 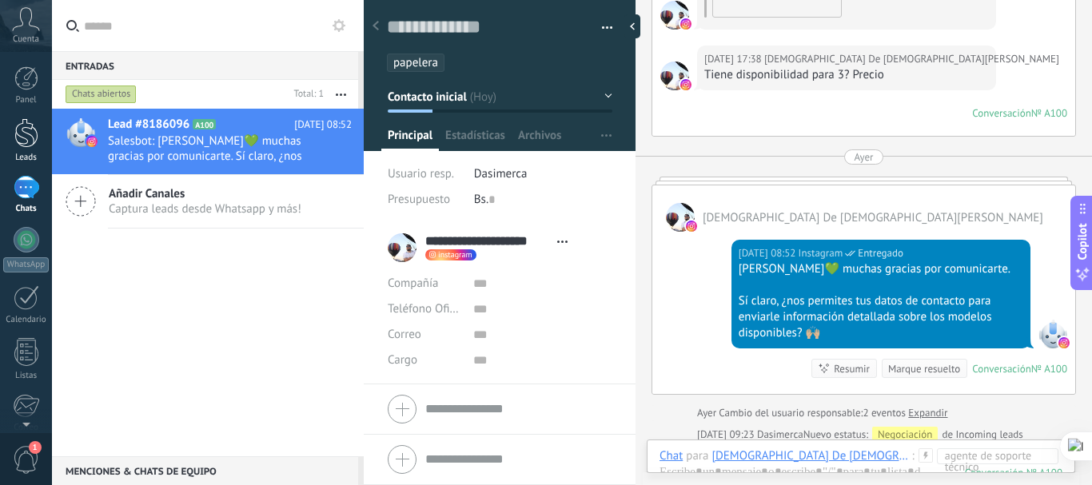 What do you see at coordinates (847, 75) in the screenshot?
I see `div: Tiene disponibilidad para 3? Precio` at bounding box center [847, 75].